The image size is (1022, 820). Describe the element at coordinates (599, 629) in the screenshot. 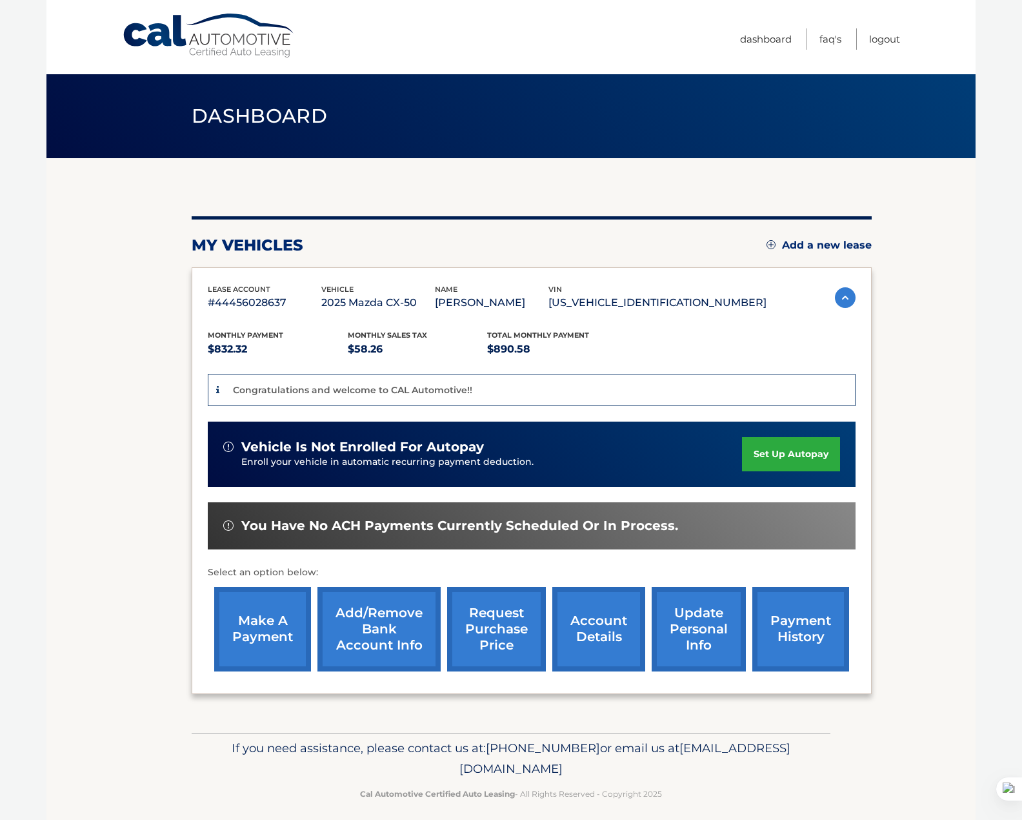

I see `a: account details` at that location.